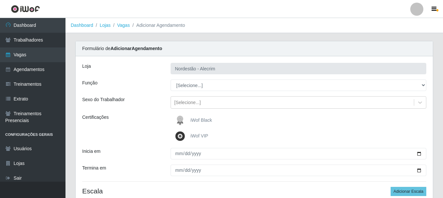 The height and width of the screenshot is (198, 443). I want to click on li: Adicionar Agendamento, so click(157, 25).